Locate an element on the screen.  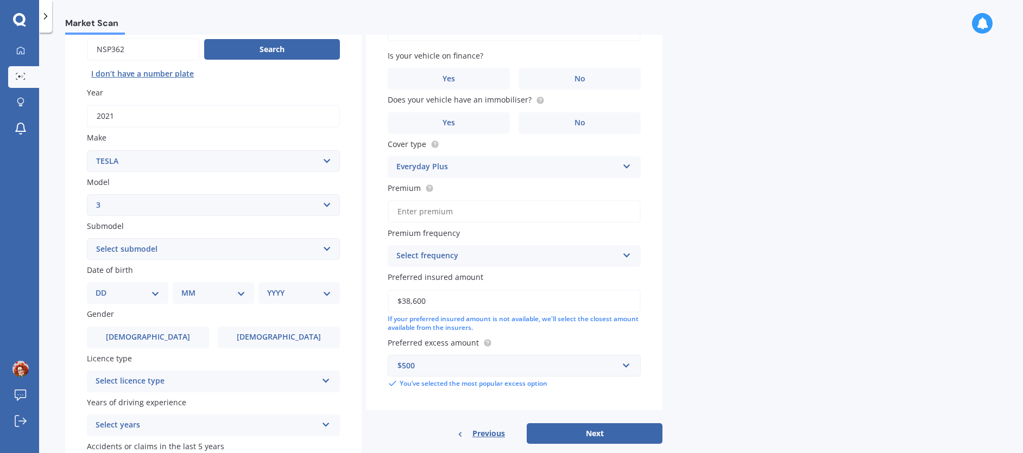
input: Enter plate number is located at coordinates (143, 49).